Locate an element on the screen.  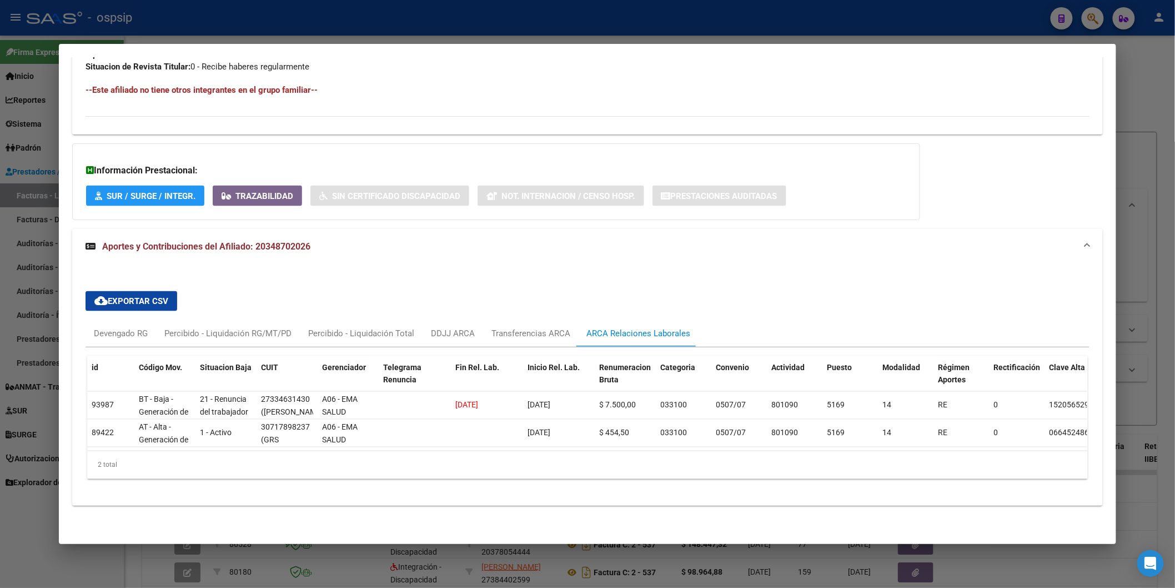
datatable-header-cell: Renumeracion Bruta is located at coordinates (626, 380).